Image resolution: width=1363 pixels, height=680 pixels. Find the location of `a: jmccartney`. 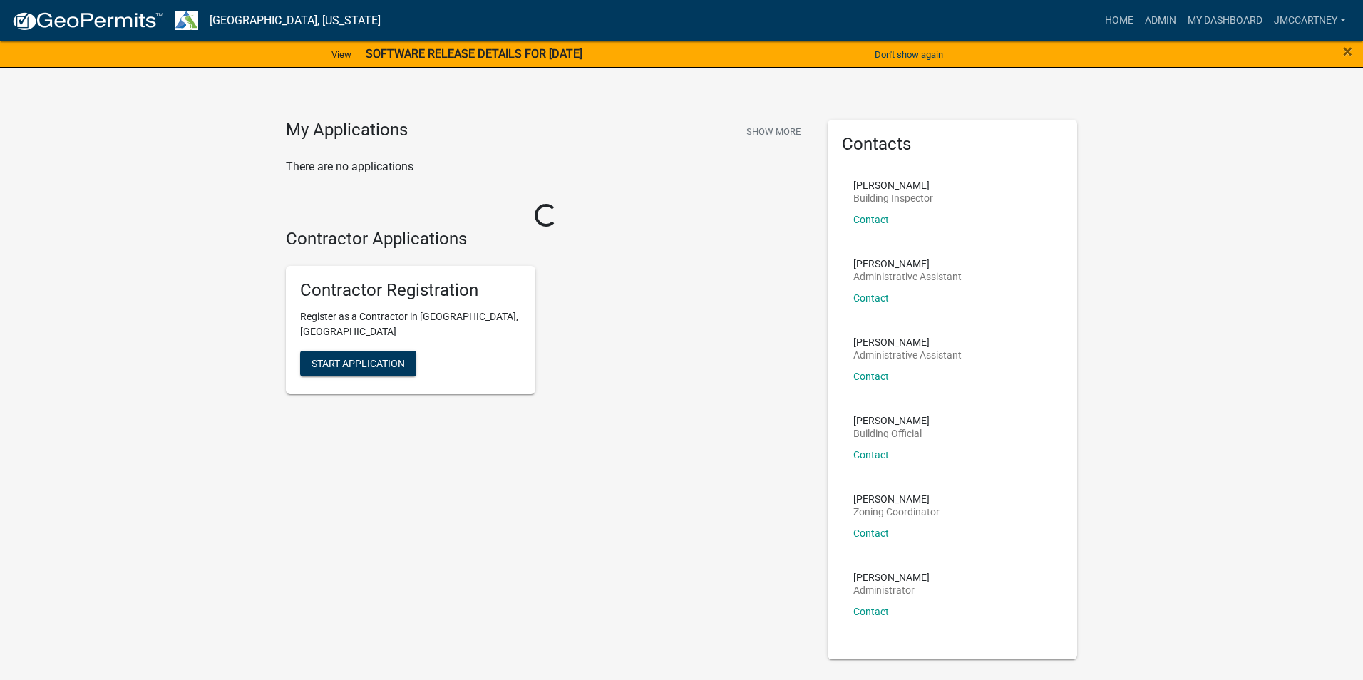

a: jmccartney is located at coordinates (1309, 21).